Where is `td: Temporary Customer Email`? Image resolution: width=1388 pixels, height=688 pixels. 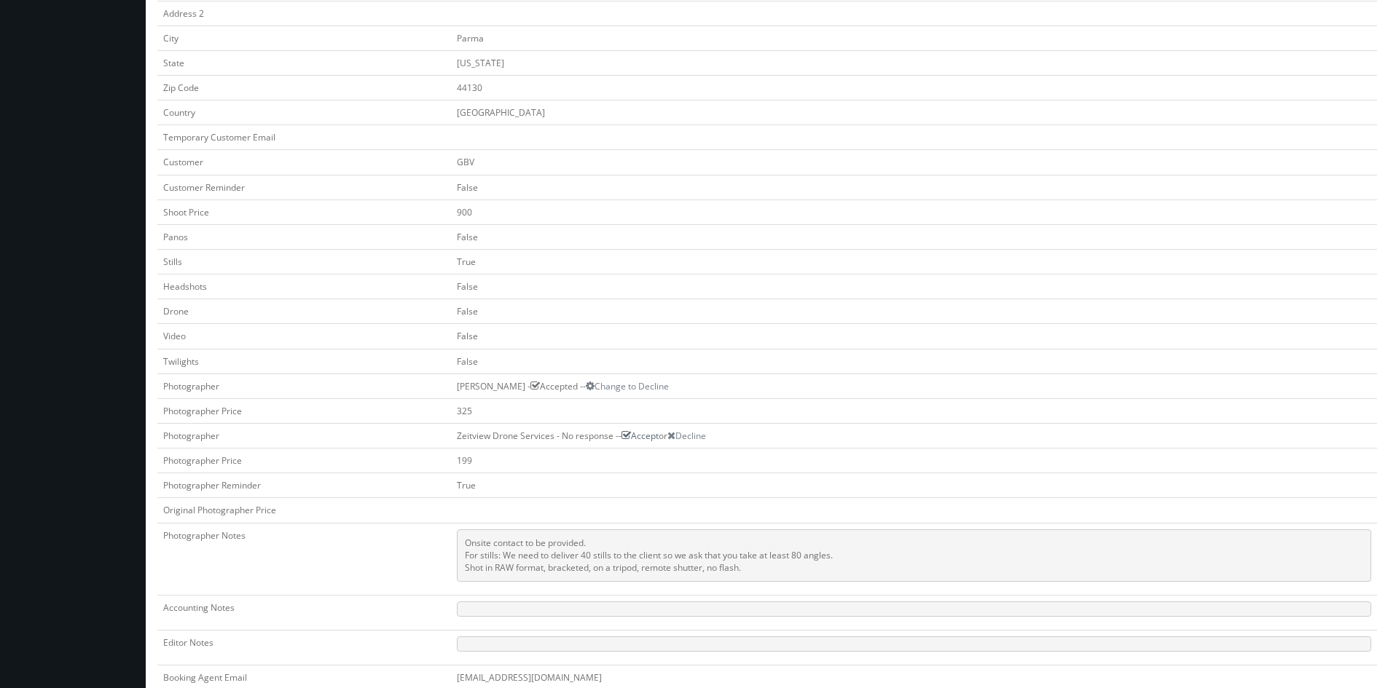 td: Temporary Customer Email is located at coordinates (304, 138).